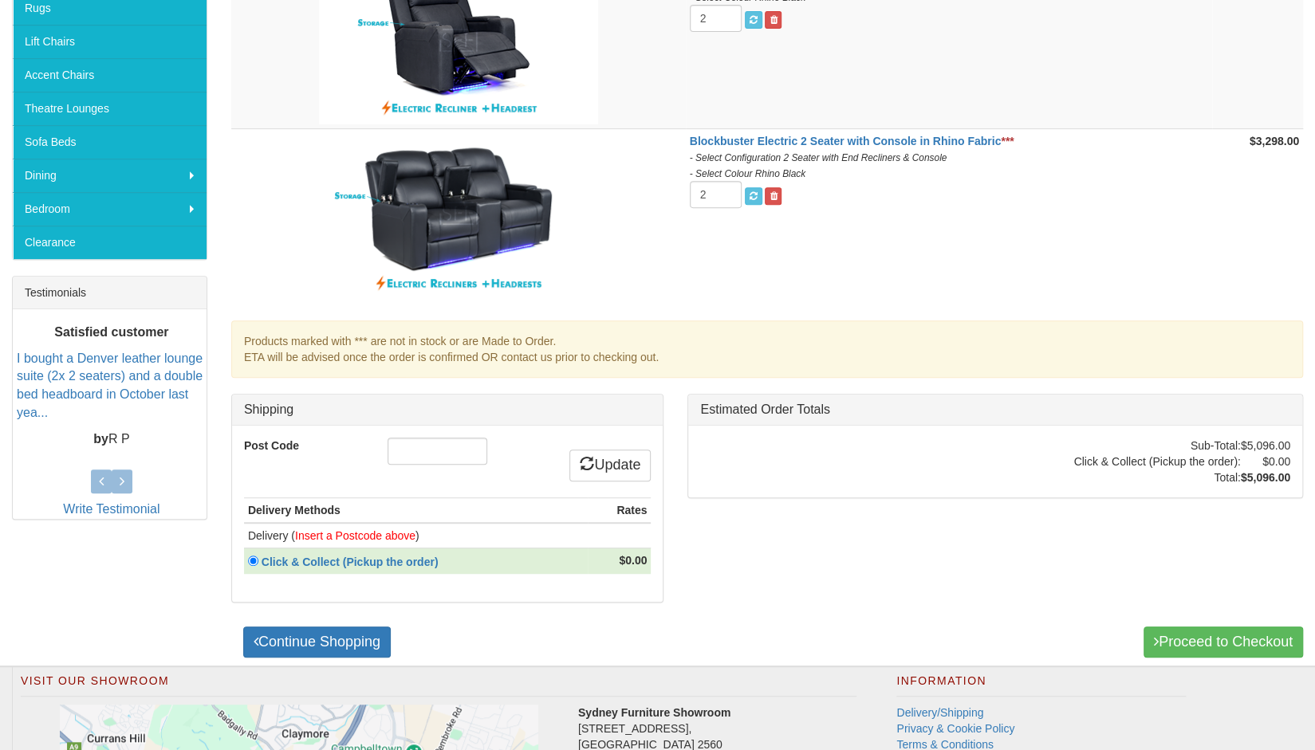  I want to click on td: $0.00, so click(1266, 462).